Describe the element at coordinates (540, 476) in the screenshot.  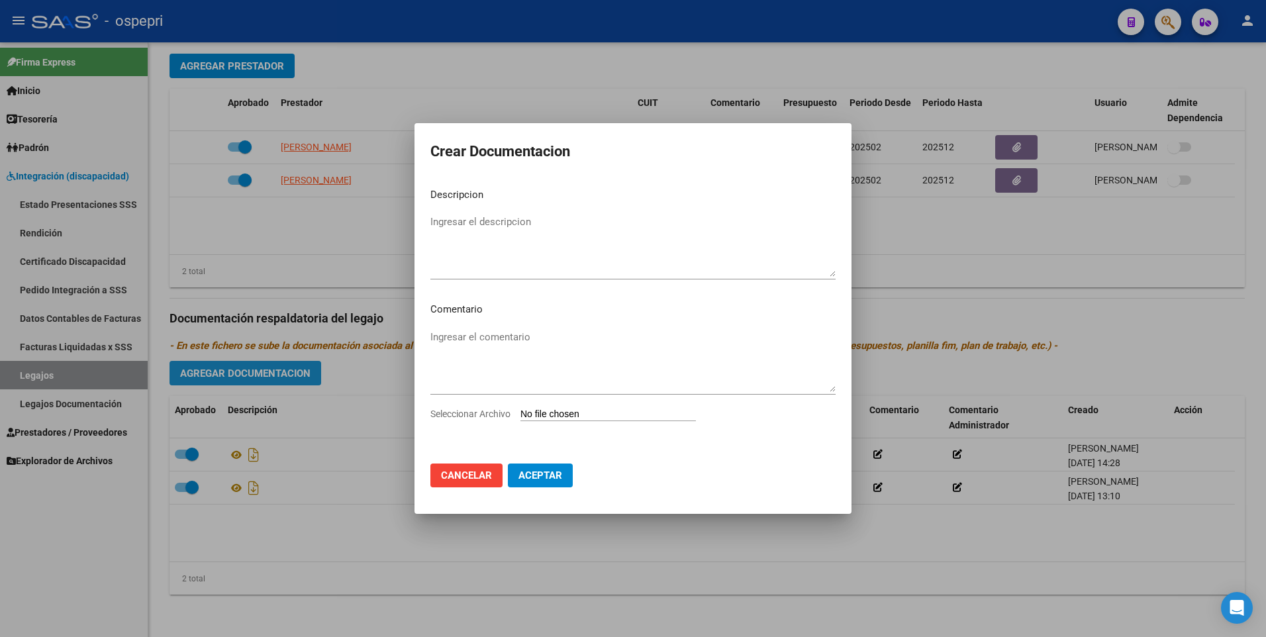
I see `span: Aceptar` at that location.